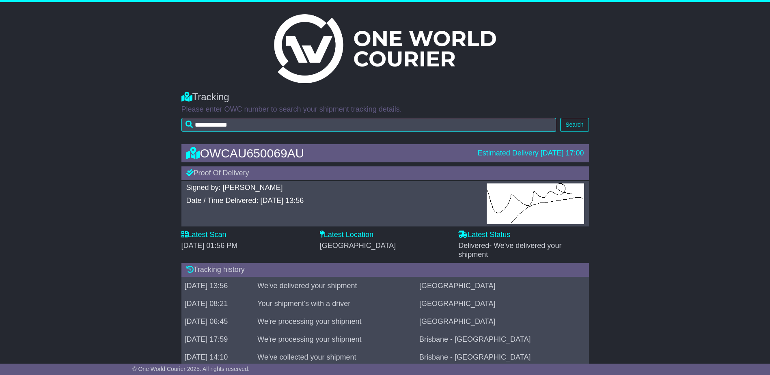 Image resolution: width=770 pixels, height=375 pixels. What do you see at coordinates (335, 304) in the screenshot?
I see `td: Your shipment's with a driver` at bounding box center [335, 304].